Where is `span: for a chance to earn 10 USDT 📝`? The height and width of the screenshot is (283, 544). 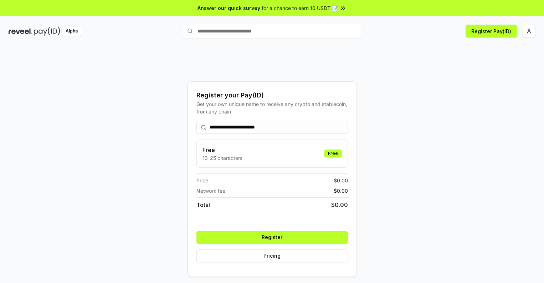
span: for a chance to earn 10 USDT 📝 is located at coordinates (300, 8).